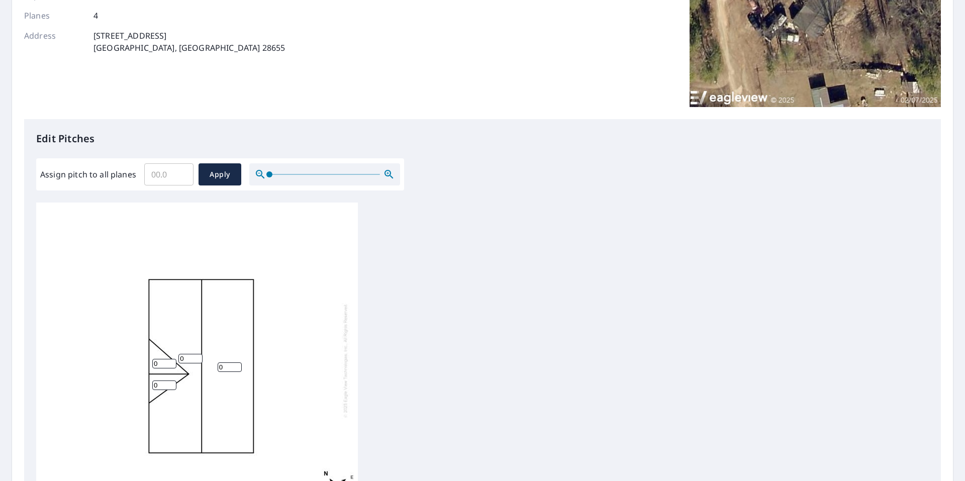  I want to click on p: 4, so click(96, 16).